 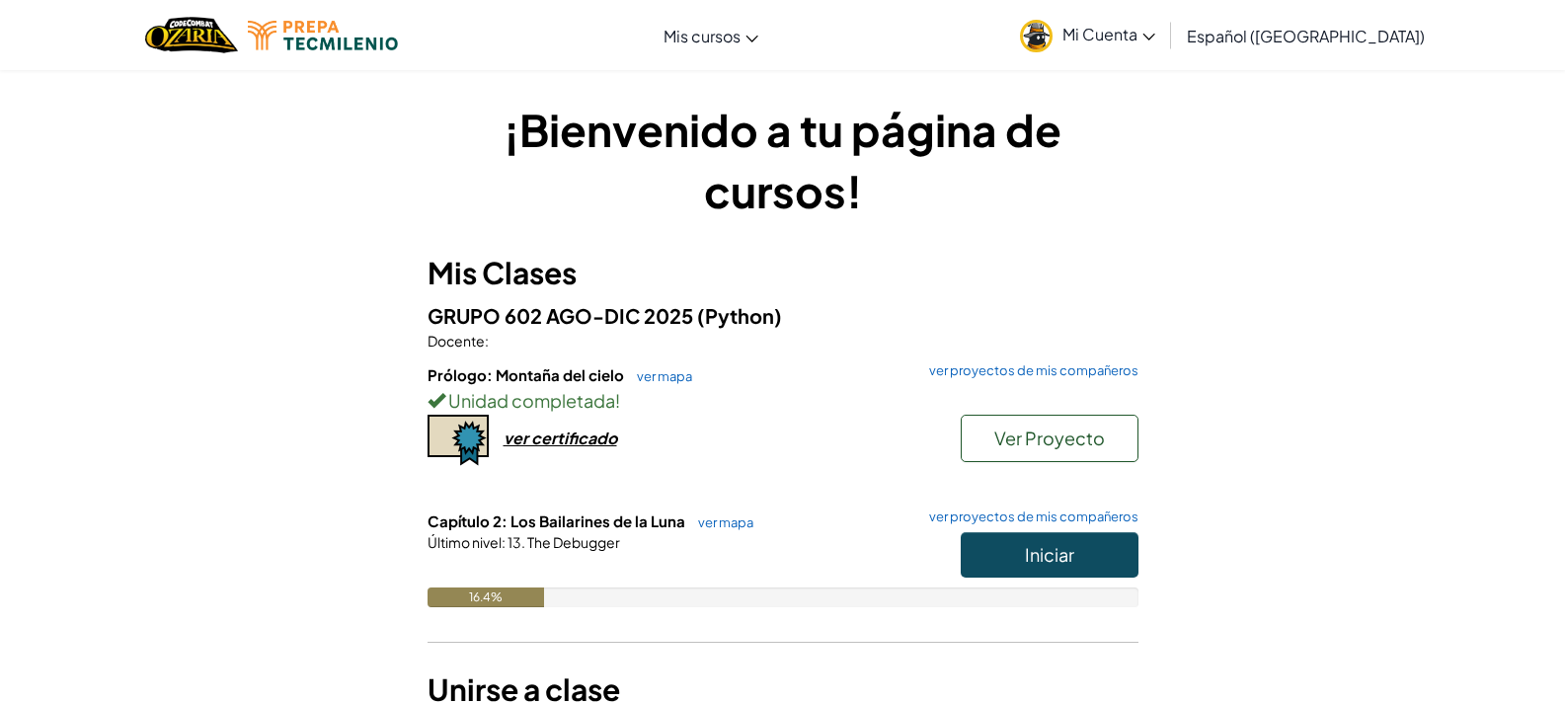 What do you see at coordinates (191, 35) in the screenshot?
I see `a: Ozaria by CodeCombat logo` at bounding box center [191, 35].